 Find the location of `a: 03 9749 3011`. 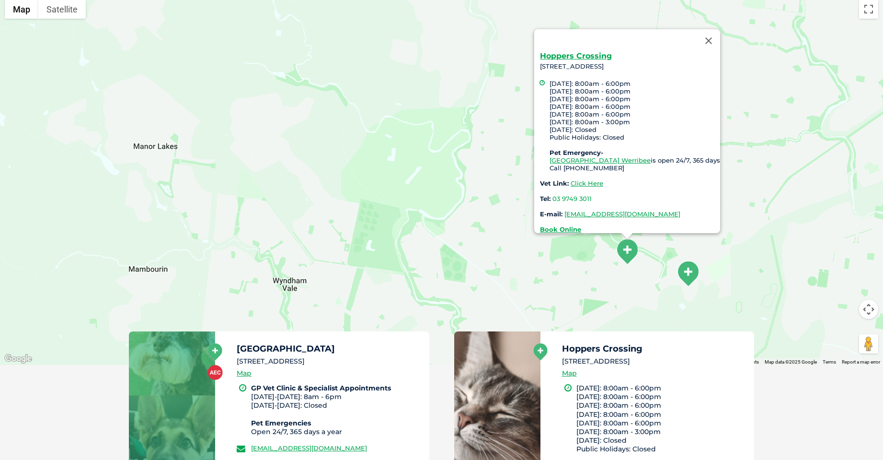

a: 03 9749 3011 is located at coordinates (572, 198).